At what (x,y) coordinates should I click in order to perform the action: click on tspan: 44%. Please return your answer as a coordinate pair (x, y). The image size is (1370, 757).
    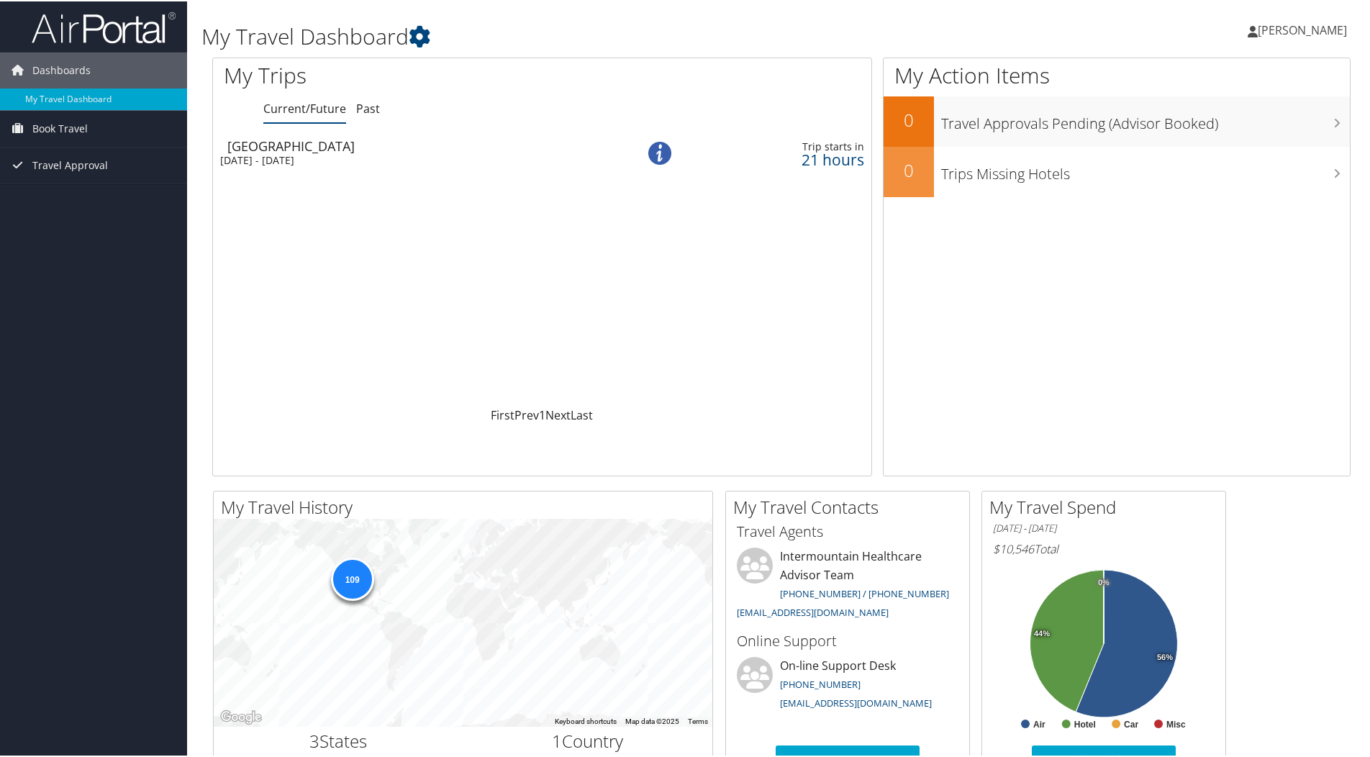
    Looking at the image, I should click on (1042, 632).